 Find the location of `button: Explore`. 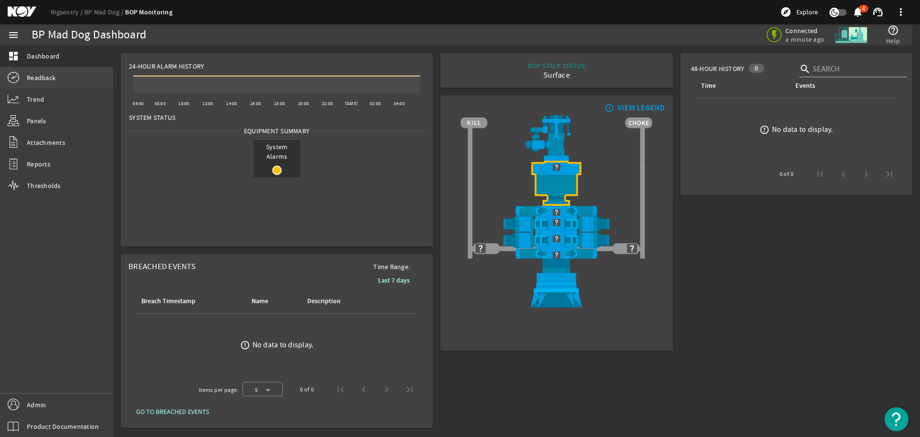

button: Explore is located at coordinates (799, 12).